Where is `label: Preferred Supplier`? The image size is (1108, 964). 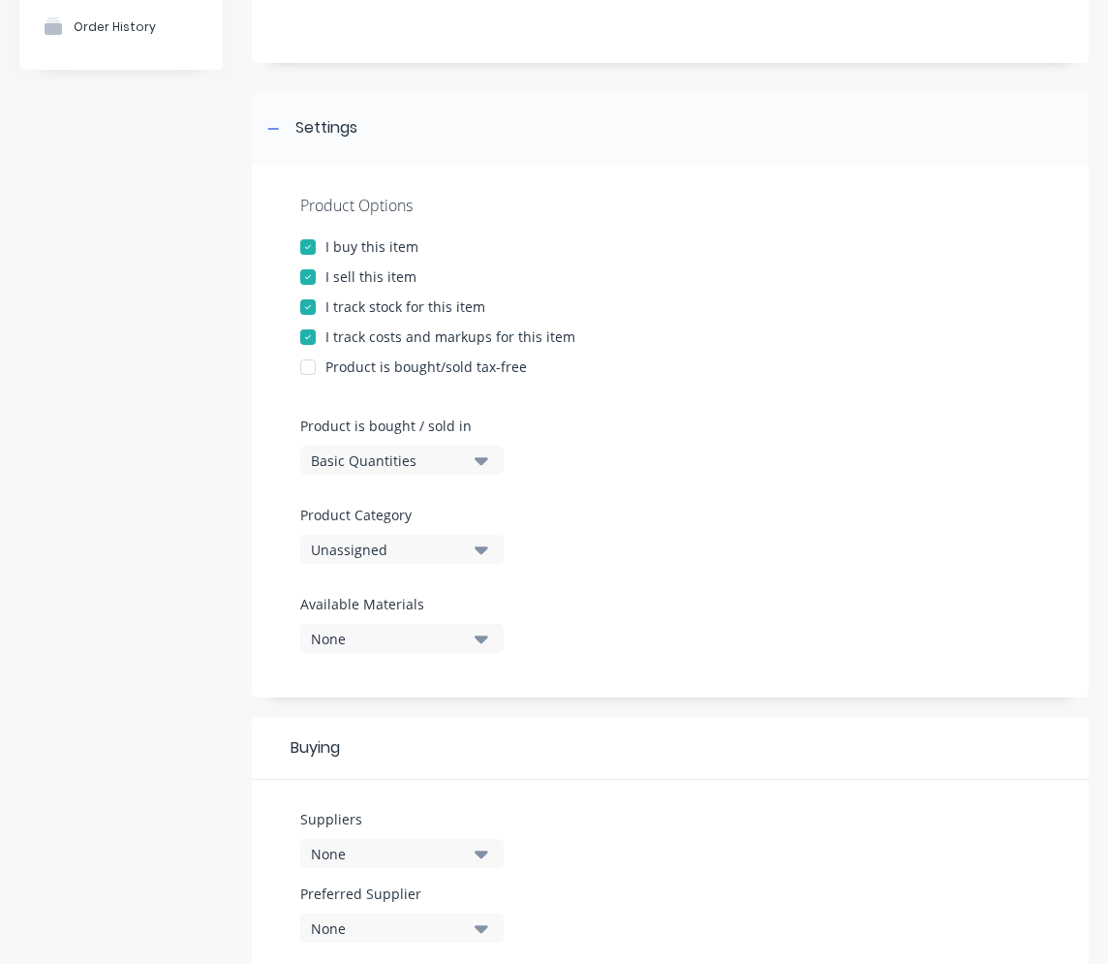
label: Preferred Supplier is located at coordinates (402, 893).